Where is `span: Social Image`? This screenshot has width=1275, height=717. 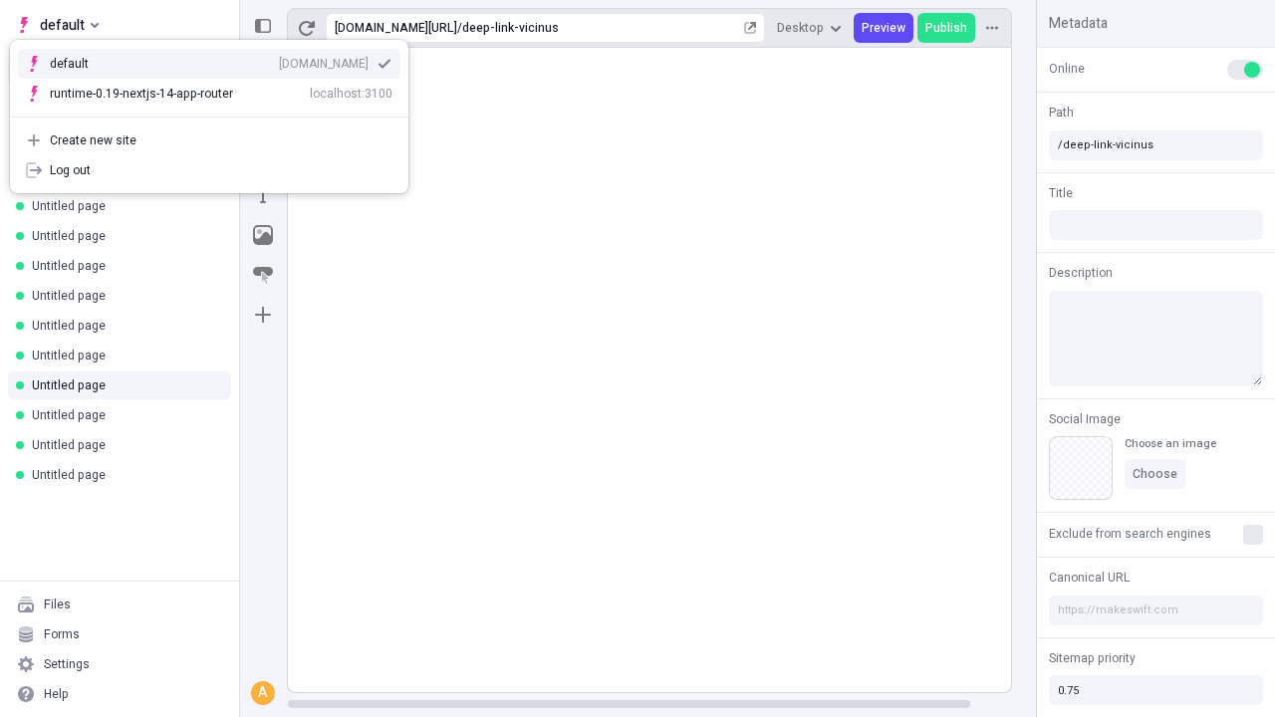
span: Social Image is located at coordinates (1085, 419).